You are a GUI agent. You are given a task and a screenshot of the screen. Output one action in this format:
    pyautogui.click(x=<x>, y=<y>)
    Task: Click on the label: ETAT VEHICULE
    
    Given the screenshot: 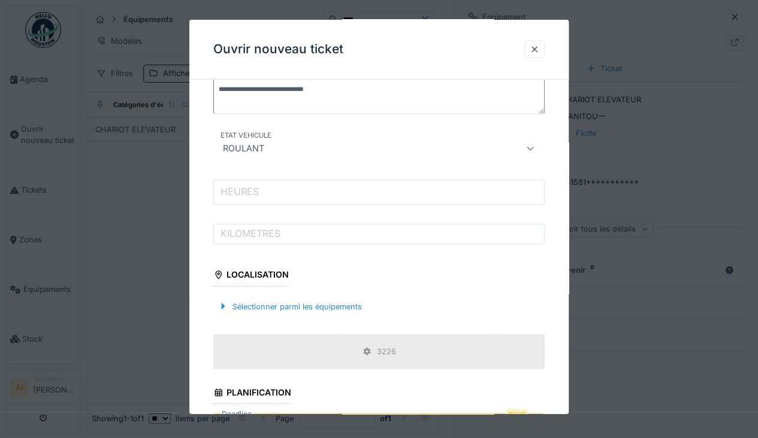 What is the action you would take?
    pyautogui.click(x=246, y=135)
    